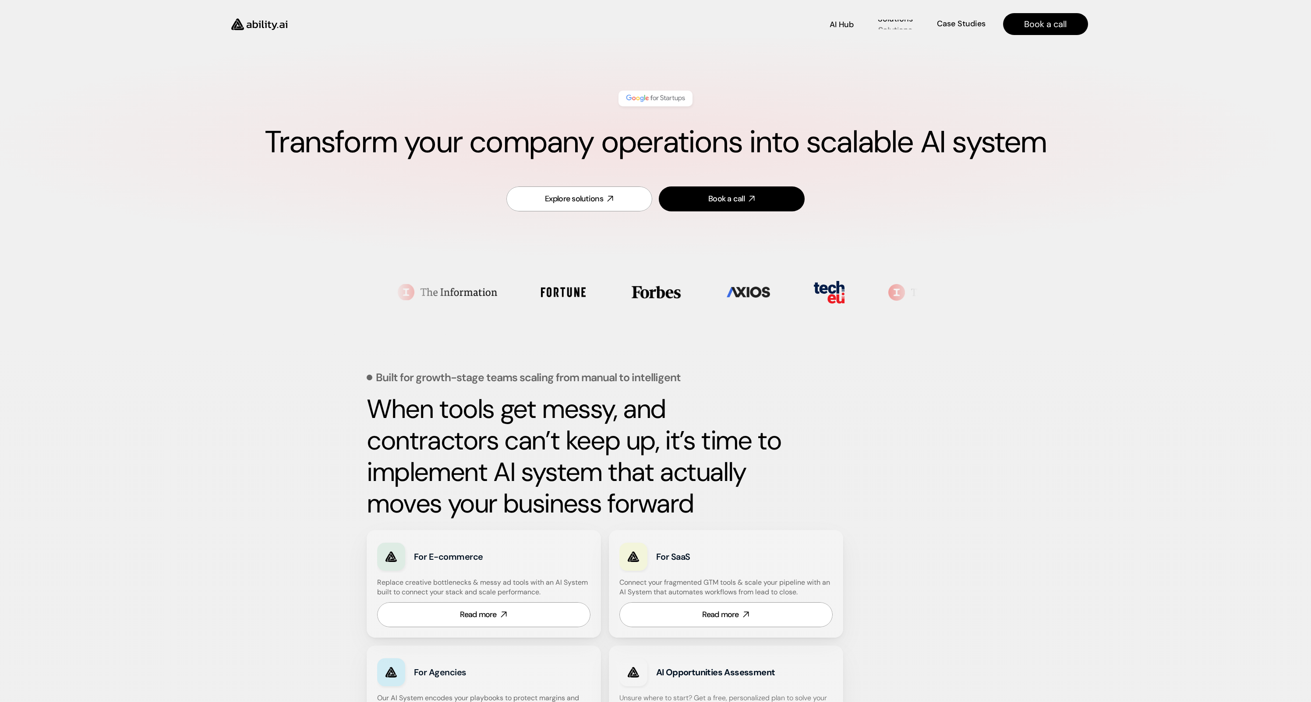 This screenshot has height=702, width=1311. Describe the element at coordinates (574, 199) in the screenshot. I see `div: Explore solutions` at that location.